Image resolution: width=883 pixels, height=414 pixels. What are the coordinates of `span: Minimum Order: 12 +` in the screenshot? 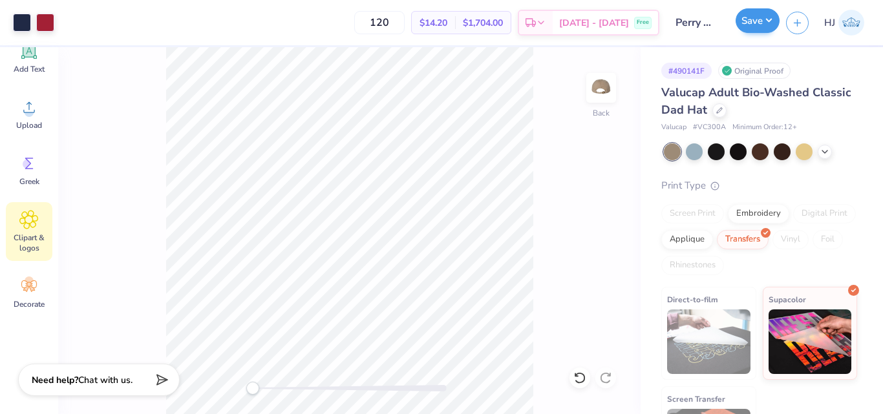 It's located at (764, 127).